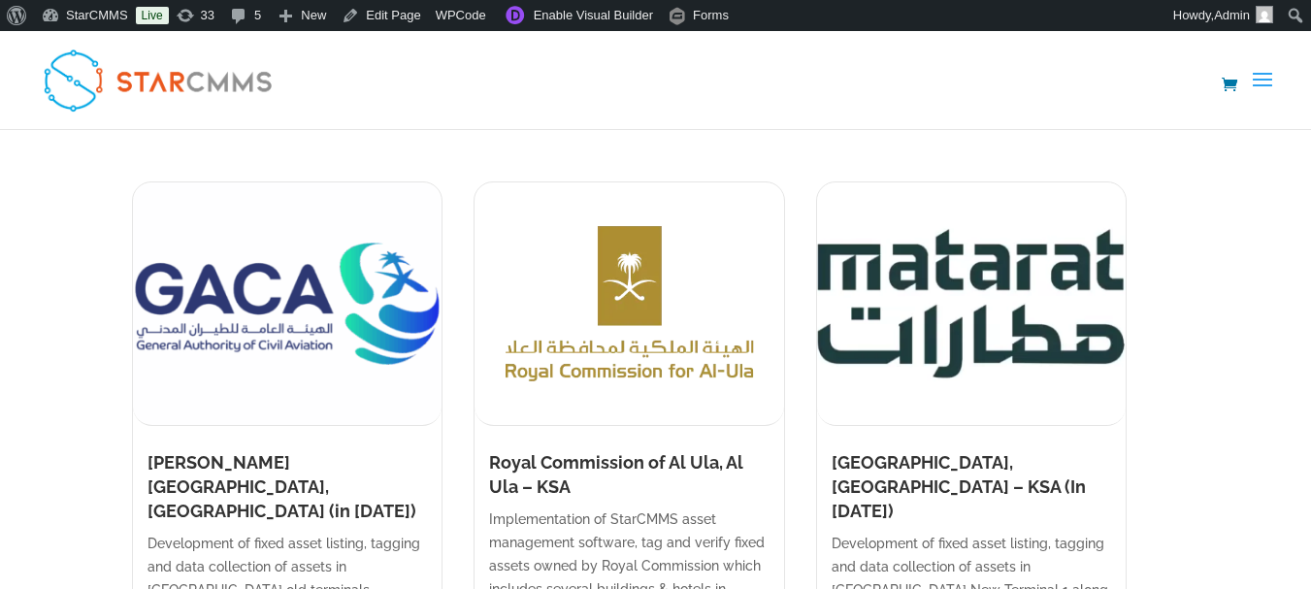 The width and height of the screenshot is (1311, 589). What do you see at coordinates (1231, 15) in the screenshot?
I see `span: Admin` at bounding box center [1231, 15].